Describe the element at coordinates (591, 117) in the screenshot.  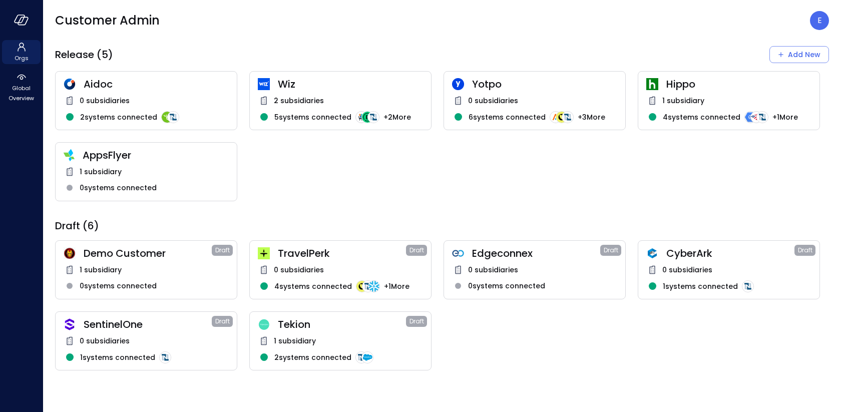
I see `span: + 3 More` at that location.